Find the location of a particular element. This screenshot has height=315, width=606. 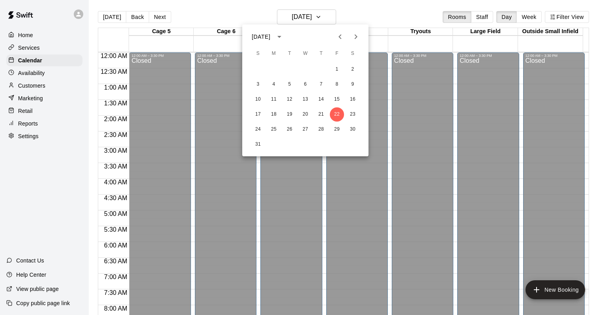

button: 19 is located at coordinates (290, 114).